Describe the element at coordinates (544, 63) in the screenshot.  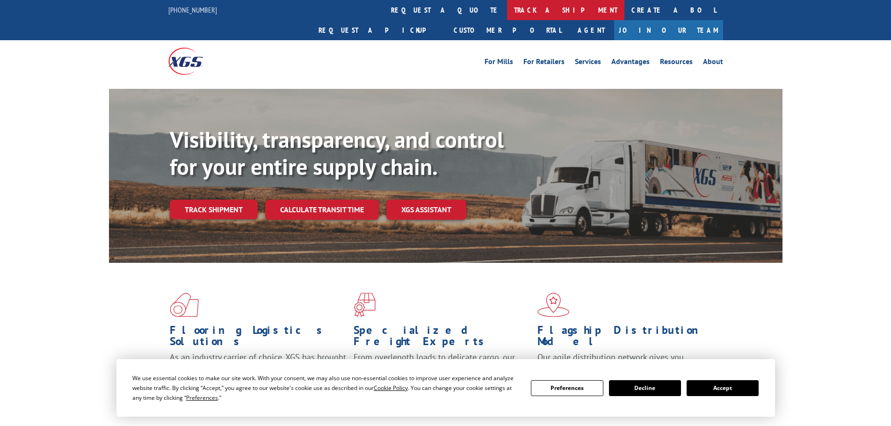
I see `a: For Retailers` at that location.